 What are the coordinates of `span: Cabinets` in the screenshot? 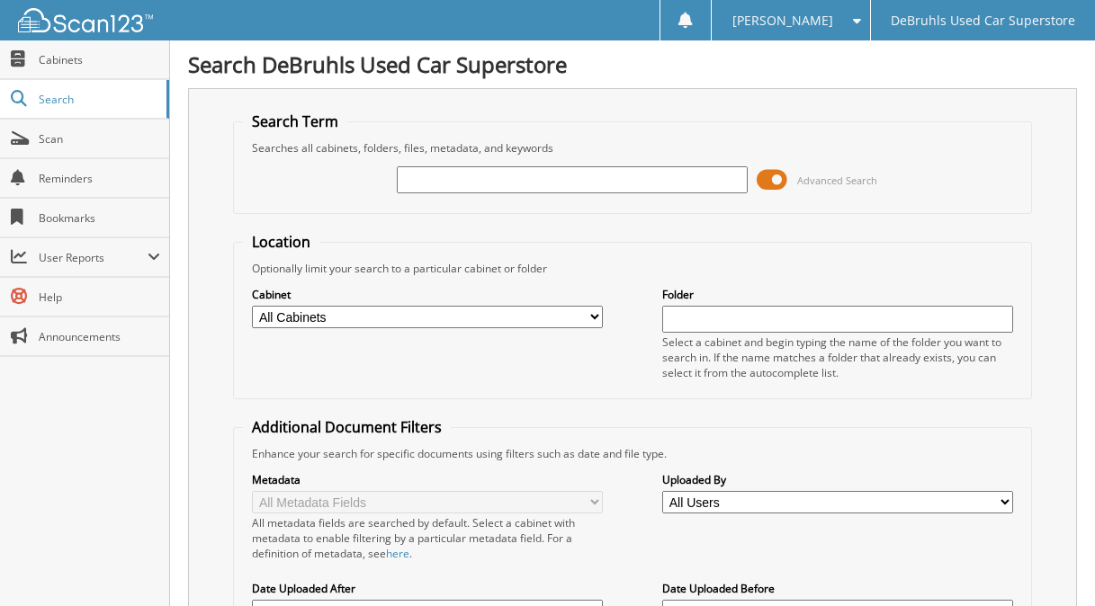 It's located at (99, 59).